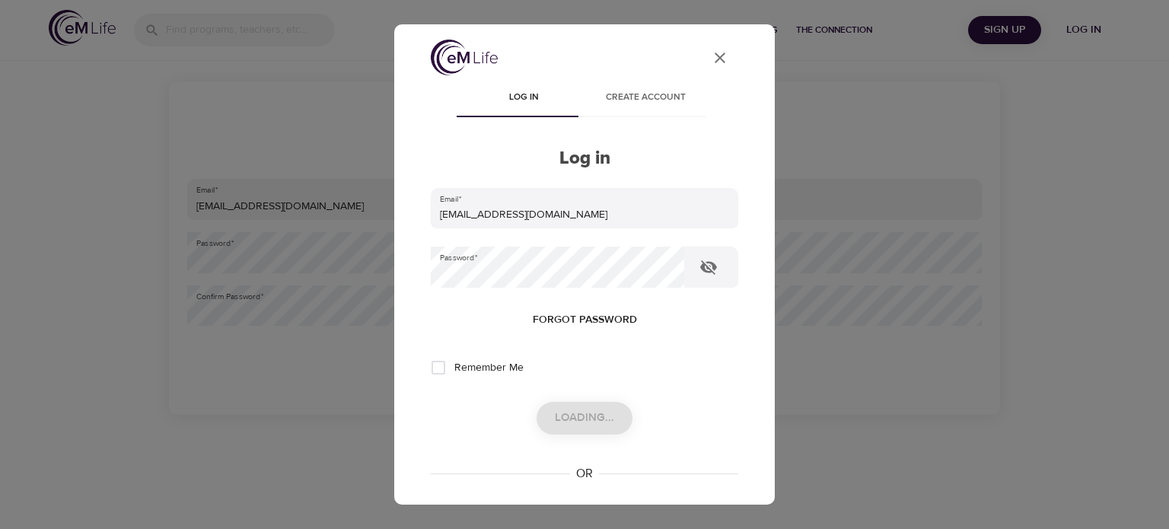 This screenshot has width=1169, height=529. Describe the element at coordinates (585, 158) in the screenshot. I see `h2: Log in` at that location.